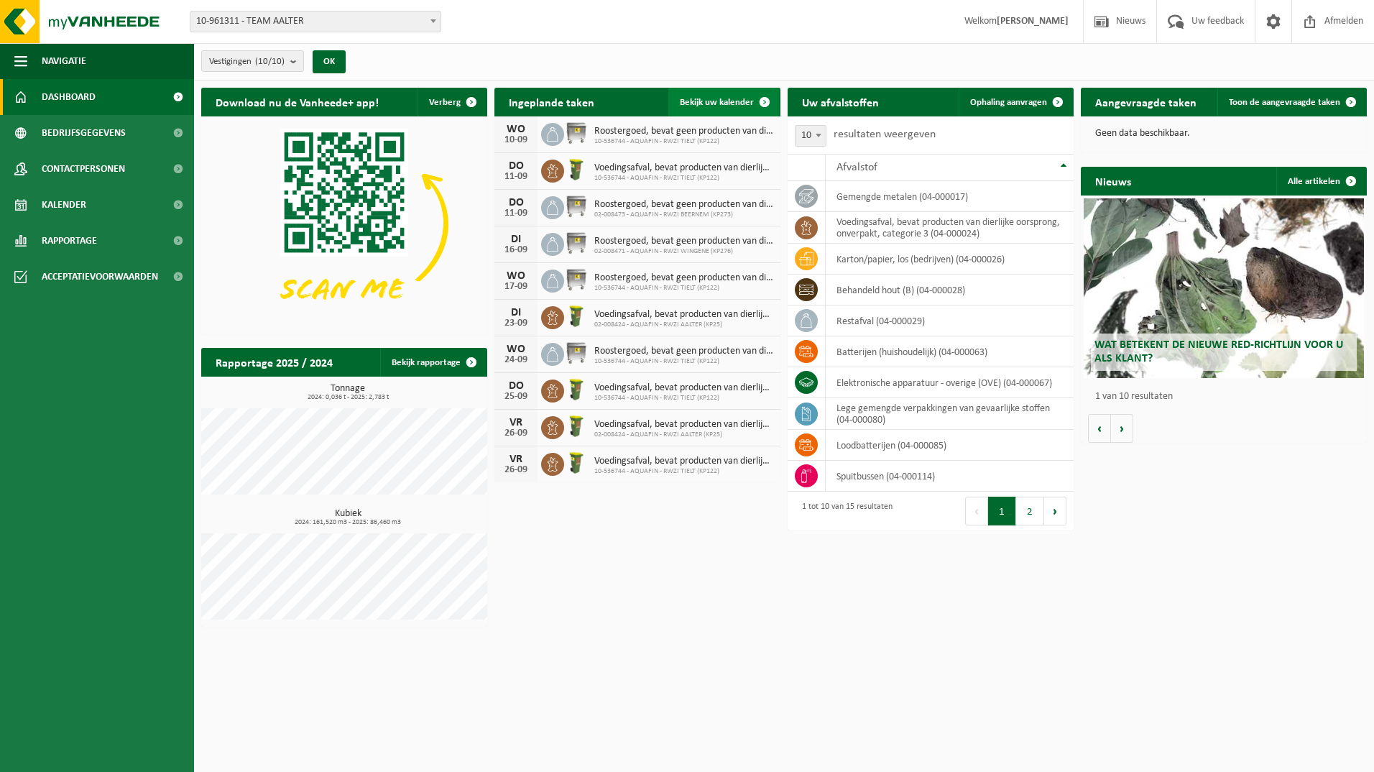  I want to click on td: behandeld hout (B) (04-000028), so click(949, 290).